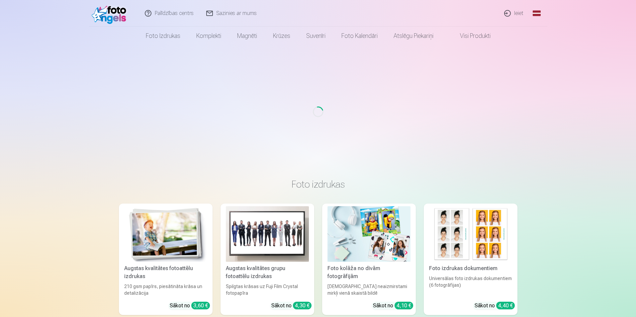 This screenshot has width=636, height=317. I want to click on a: Visi produkti, so click(470, 36).